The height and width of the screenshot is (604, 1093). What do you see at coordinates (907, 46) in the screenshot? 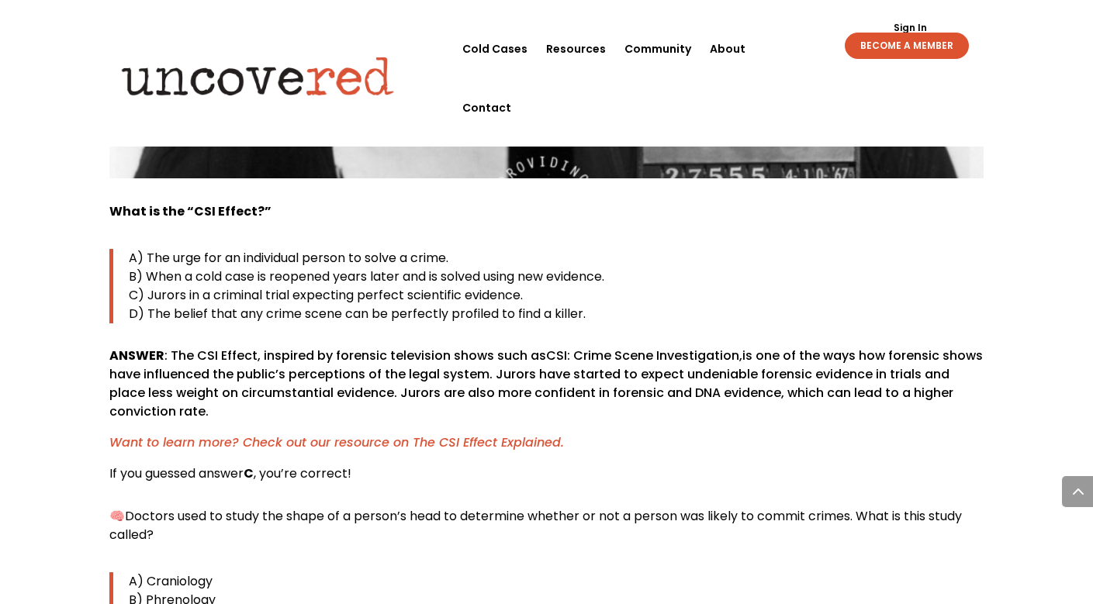
I see `a: BECOME A MEMBER` at bounding box center [907, 46].